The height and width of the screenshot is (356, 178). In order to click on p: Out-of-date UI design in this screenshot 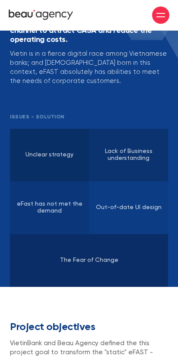, I will do `click(128, 207)`.